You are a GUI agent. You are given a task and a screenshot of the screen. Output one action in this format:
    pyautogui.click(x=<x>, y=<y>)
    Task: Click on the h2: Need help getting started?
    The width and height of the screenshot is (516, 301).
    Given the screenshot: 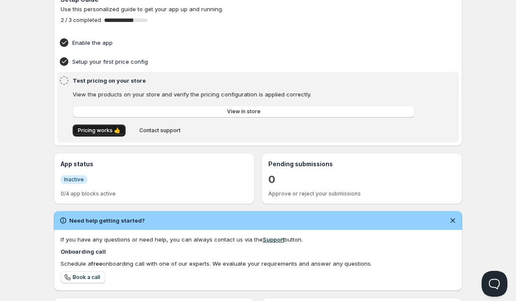 What is the action you would take?
    pyautogui.click(x=107, y=220)
    